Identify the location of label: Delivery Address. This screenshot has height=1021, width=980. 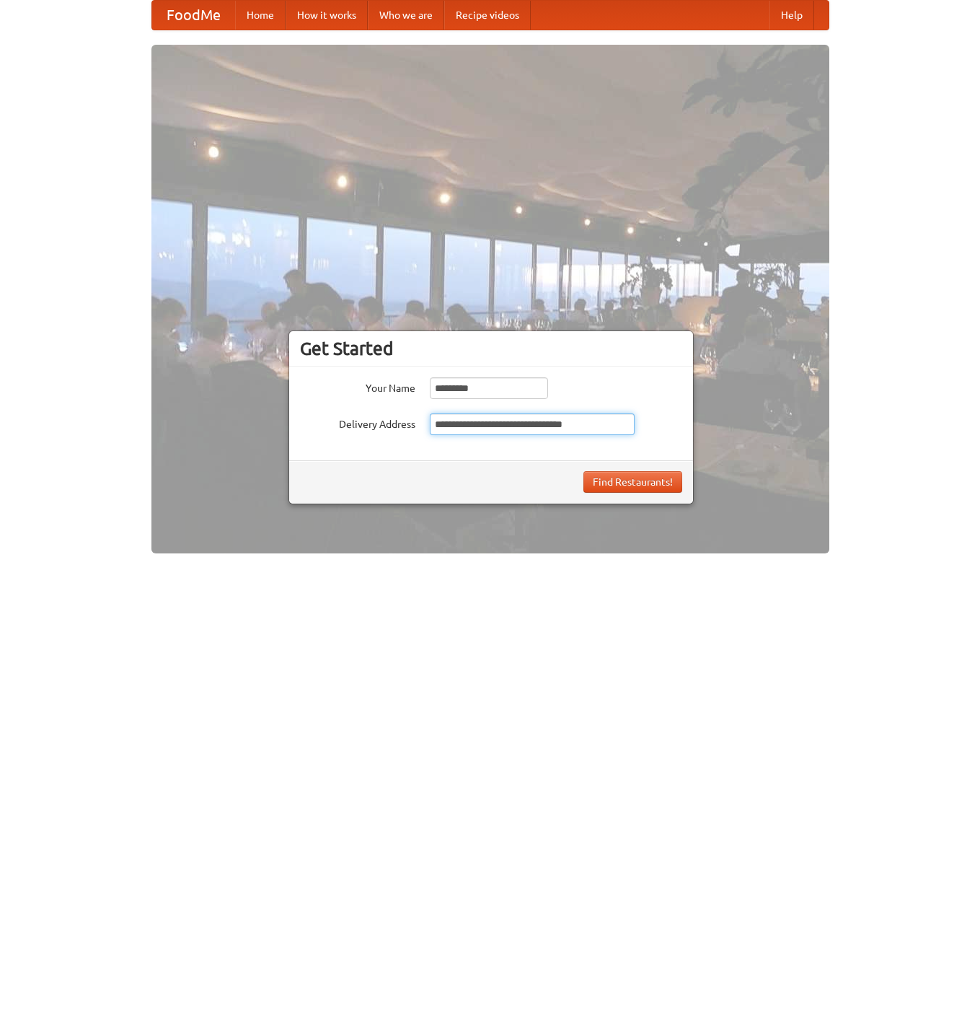
(358, 422).